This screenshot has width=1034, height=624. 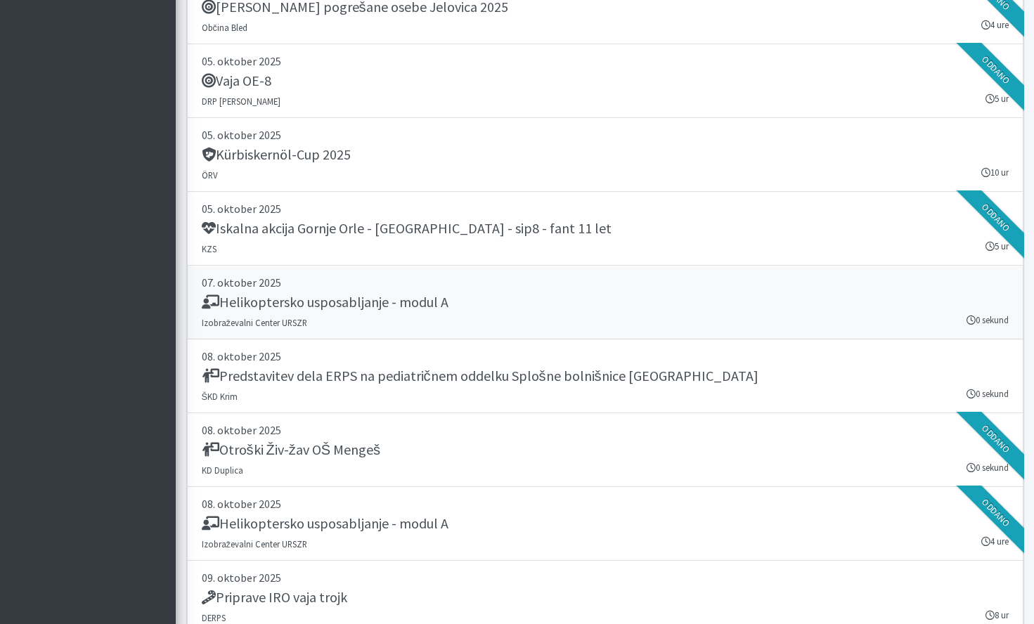 I want to click on small: Občina Bled, so click(x=224, y=27).